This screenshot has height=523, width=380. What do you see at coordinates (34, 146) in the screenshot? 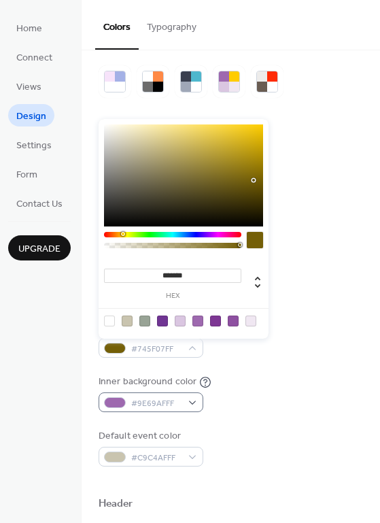
I see `span: Settings` at bounding box center [34, 146].